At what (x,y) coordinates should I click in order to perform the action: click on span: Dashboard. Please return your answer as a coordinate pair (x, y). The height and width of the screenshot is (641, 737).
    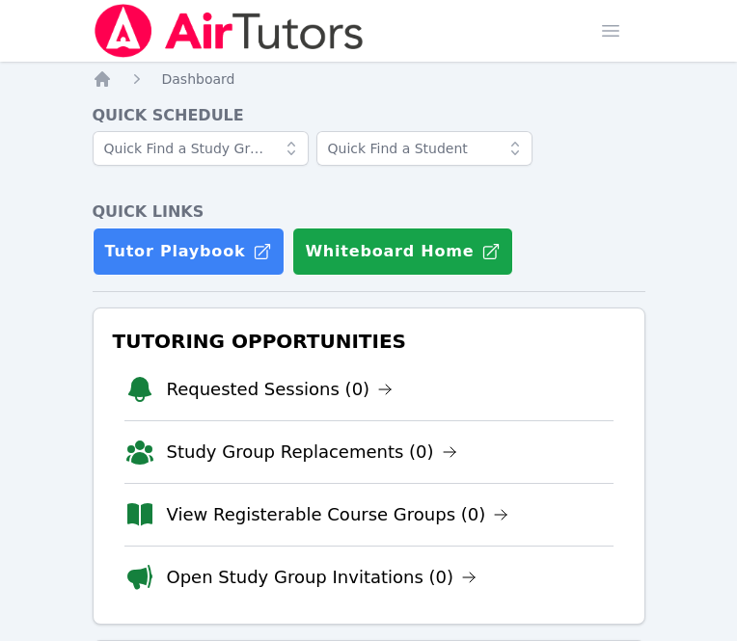
    Looking at the image, I should click on (199, 79).